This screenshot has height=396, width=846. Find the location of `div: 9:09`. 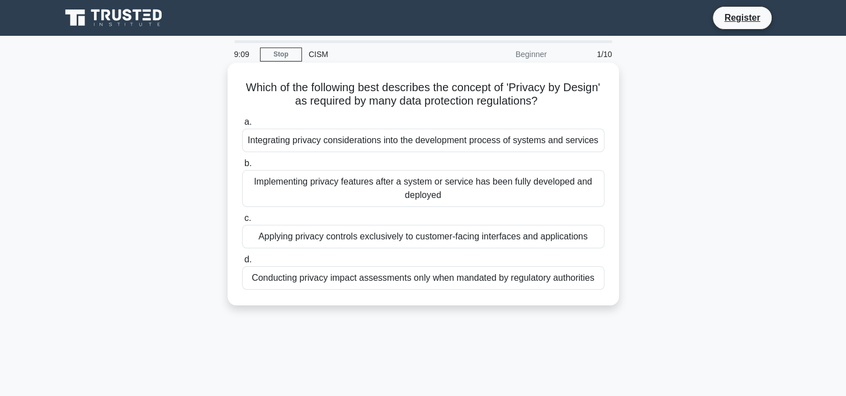

div: 9:09 is located at coordinates (244, 54).